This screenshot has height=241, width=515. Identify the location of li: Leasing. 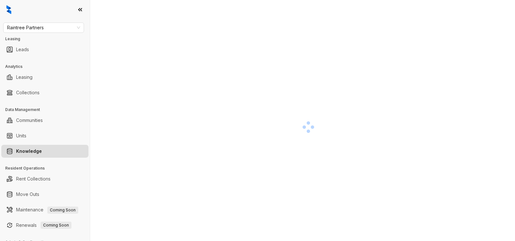
(45, 77).